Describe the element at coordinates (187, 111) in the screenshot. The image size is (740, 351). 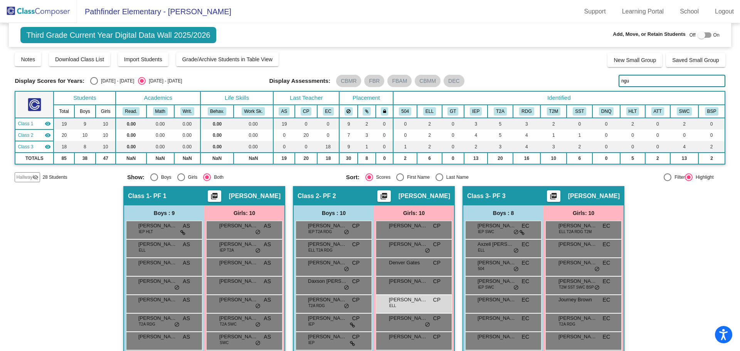
I see `button: Writ.` at that location.